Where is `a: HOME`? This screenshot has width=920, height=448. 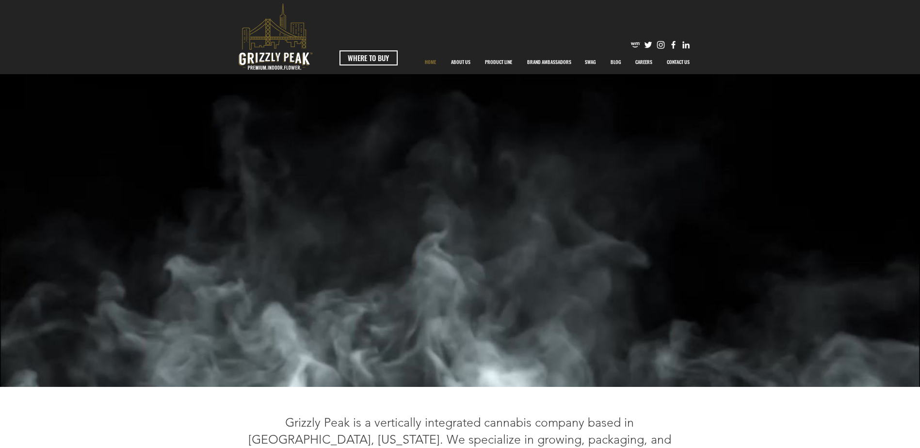
a: HOME is located at coordinates (431, 62).